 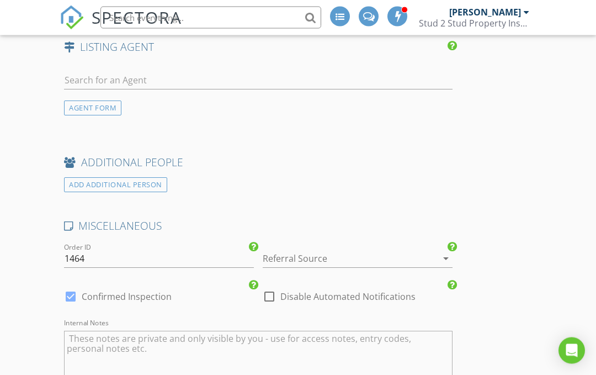 What do you see at coordinates (72, 18) in the screenshot?
I see `img: The Best Home Inspection Software - Spectora` at bounding box center [72, 18].